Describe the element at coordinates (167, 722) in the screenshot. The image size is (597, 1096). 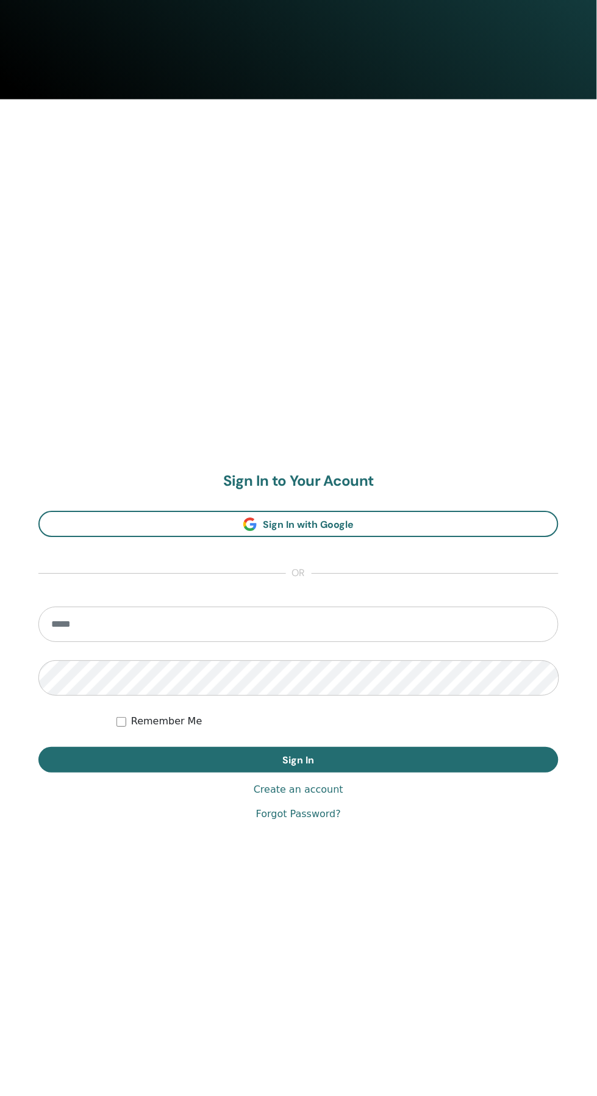
I see `label: Remember Me` at that location.